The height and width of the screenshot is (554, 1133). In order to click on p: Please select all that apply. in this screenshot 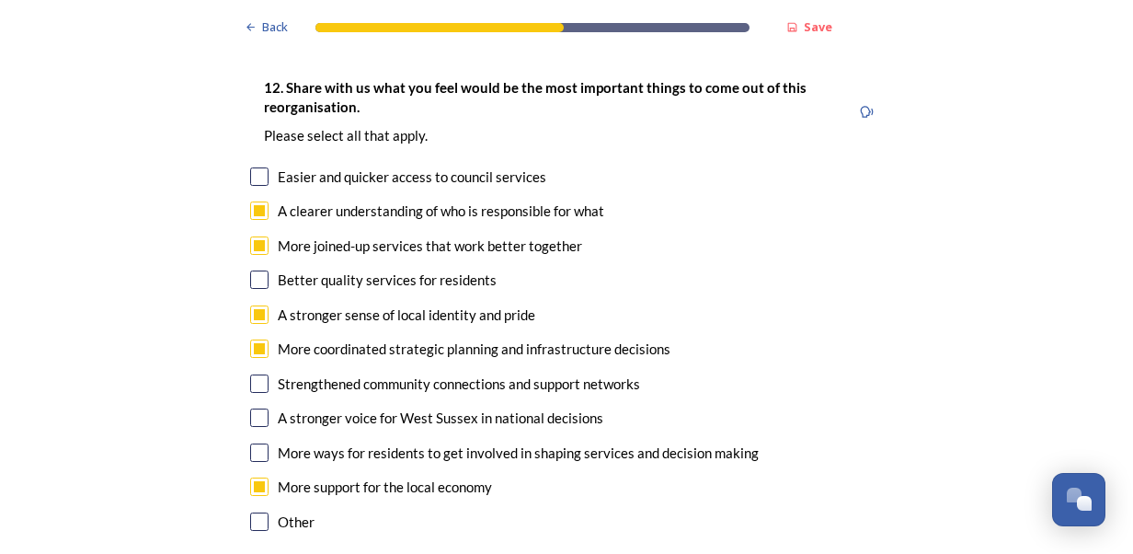, I will do `click(550, 135)`.